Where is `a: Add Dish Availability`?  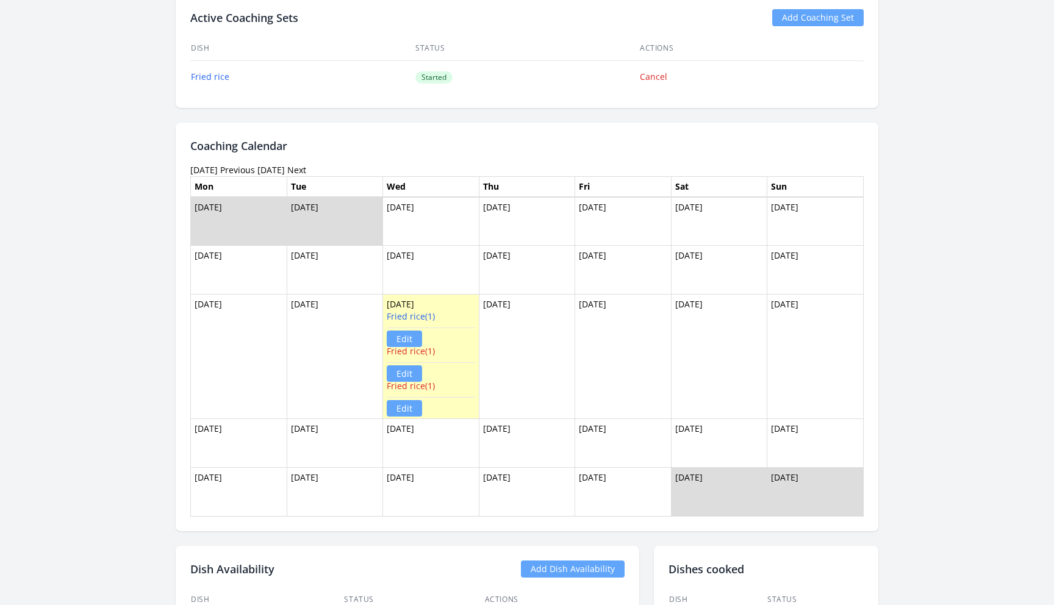 a: Add Dish Availability is located at coordinates (573, 569).